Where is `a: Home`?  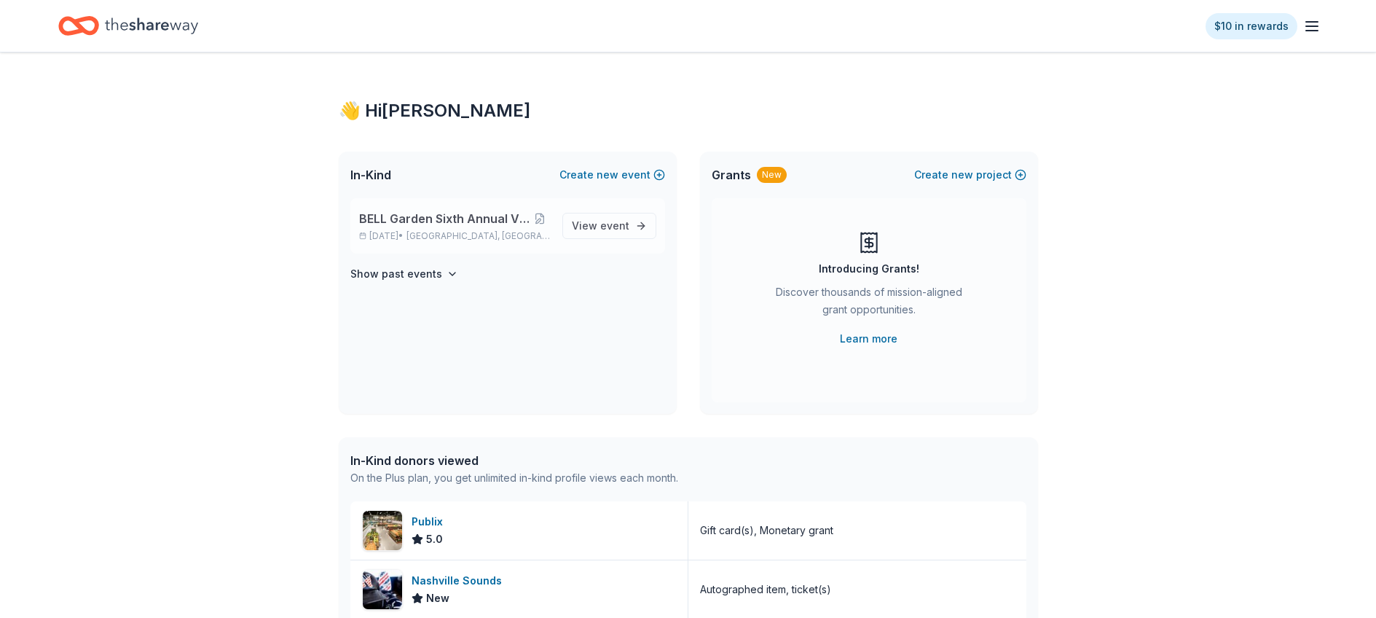 a: Home is located at coordinates (128, 25).